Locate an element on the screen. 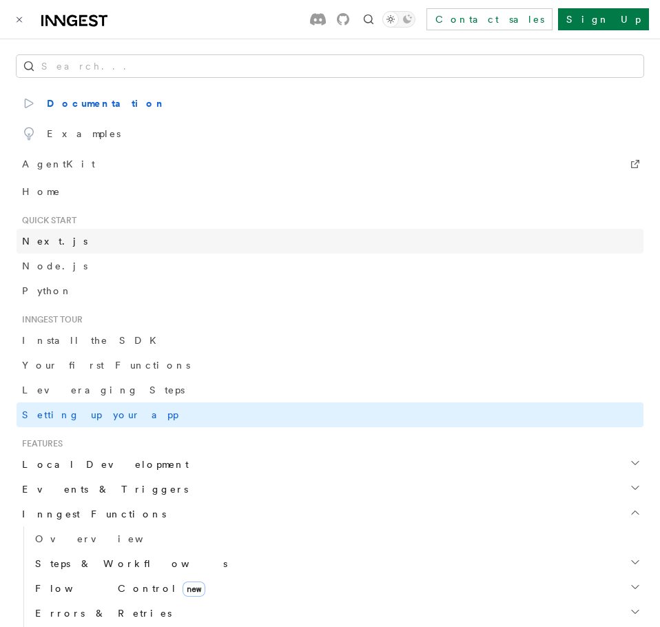  a: Home is located at coordinates (330, 191).